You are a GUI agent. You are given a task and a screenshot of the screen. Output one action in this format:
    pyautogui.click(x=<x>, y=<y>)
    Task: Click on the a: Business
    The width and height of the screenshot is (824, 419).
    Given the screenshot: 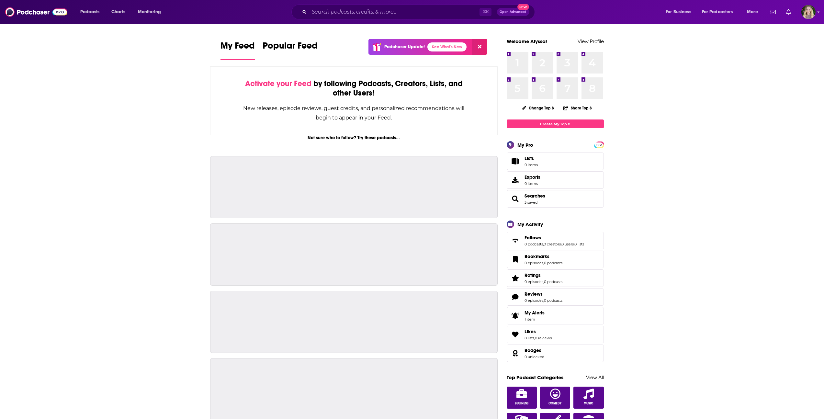 What is the action you would take?
    pyautogui.click(x=522, y=398)
    